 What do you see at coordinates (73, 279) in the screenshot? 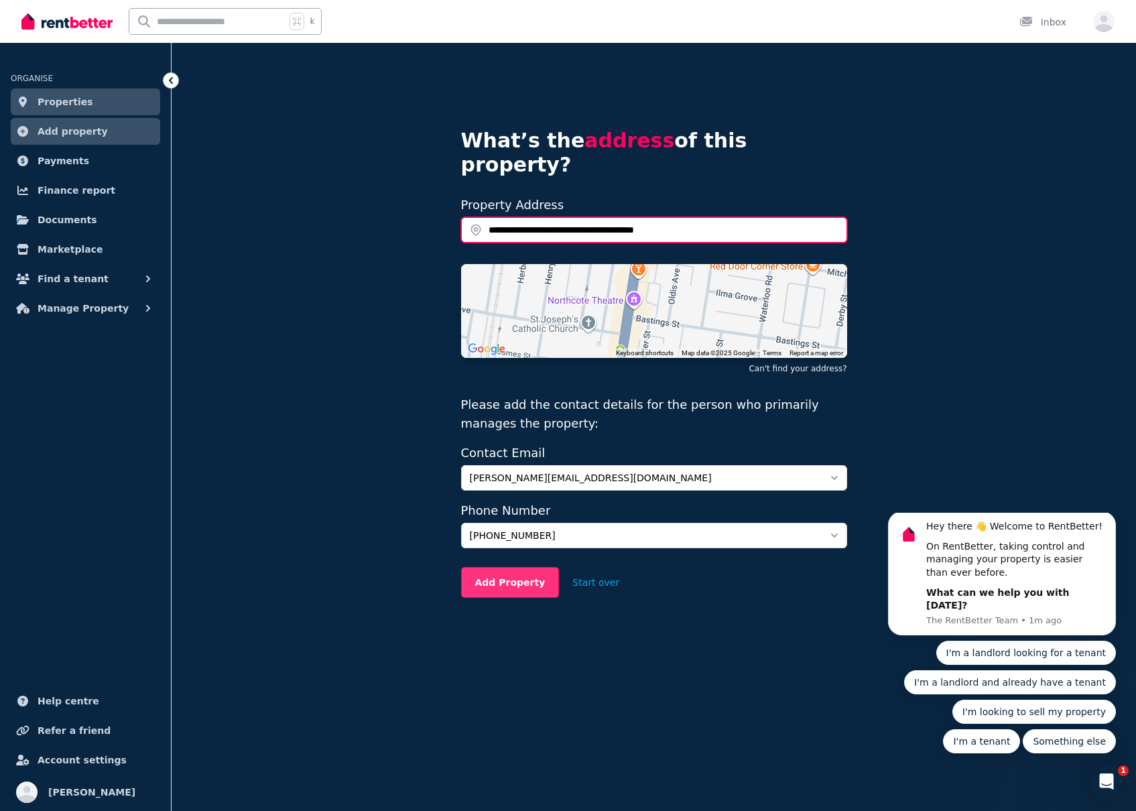
I see `span: Find a tenant` at bounding box center [73, 279].